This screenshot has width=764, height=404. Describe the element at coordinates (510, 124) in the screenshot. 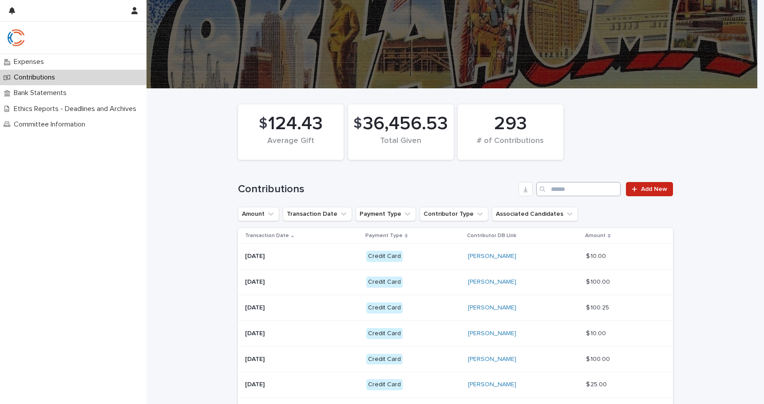

I see `div: 293` at that location.